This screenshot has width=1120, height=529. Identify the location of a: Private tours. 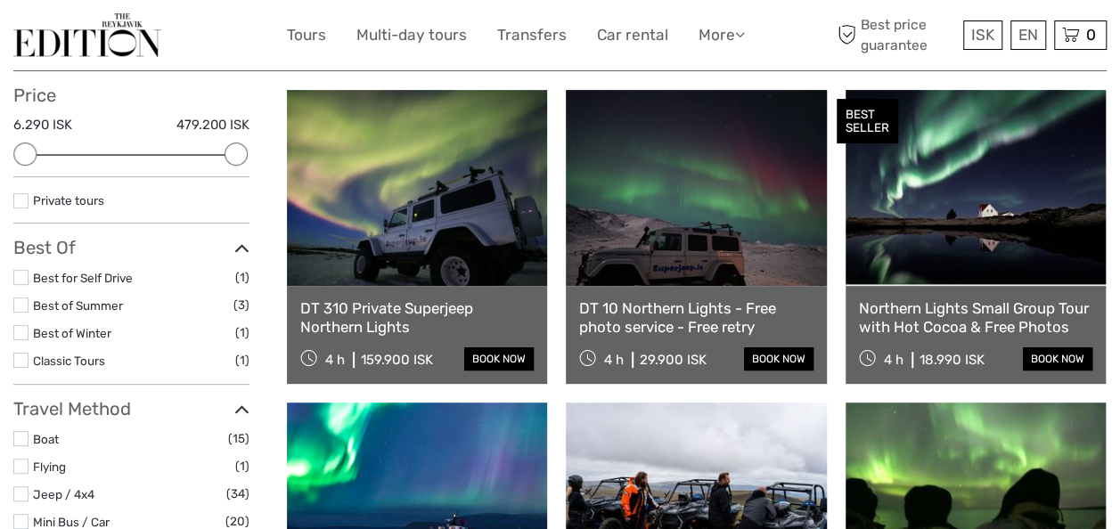
(69, 201).